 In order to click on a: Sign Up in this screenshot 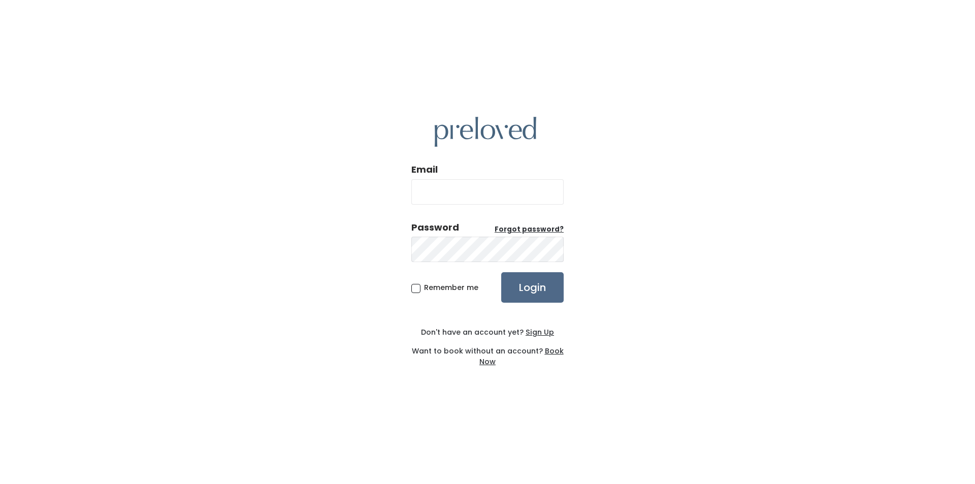, I will do `click(539, 332)`.